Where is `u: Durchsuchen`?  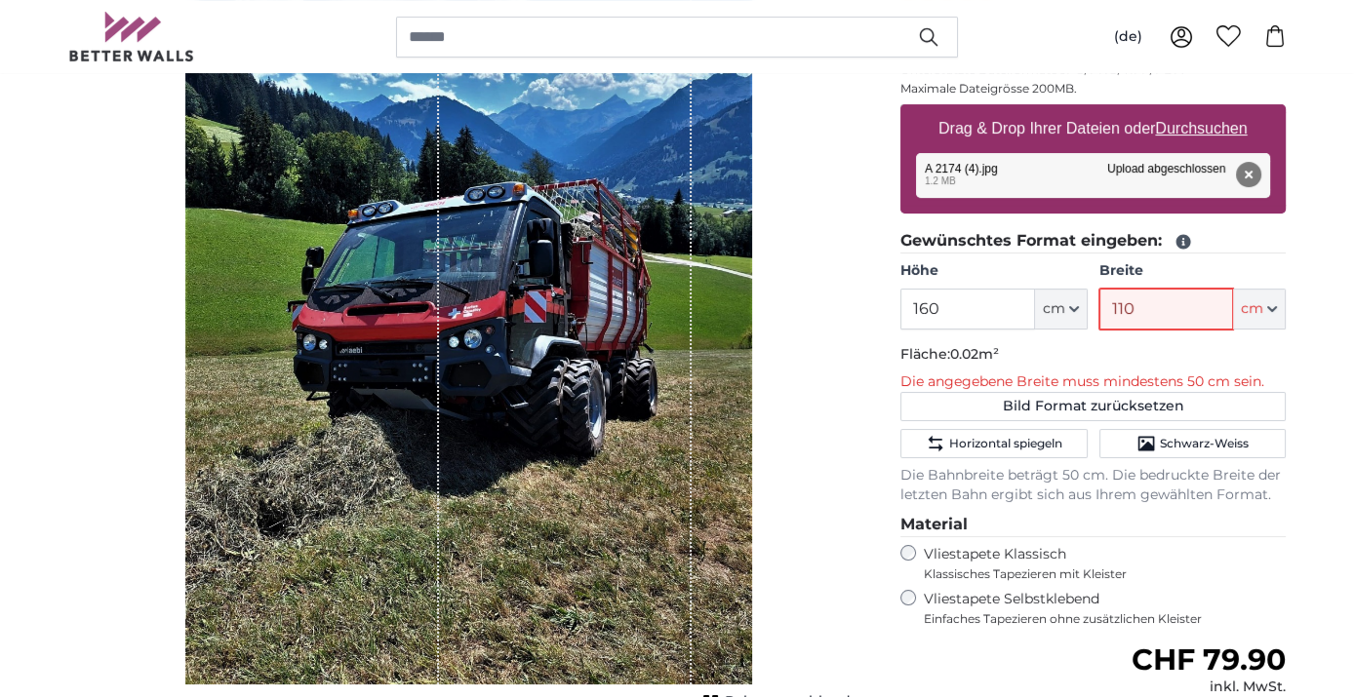
u: Durchsuchen is located at coordinates (1202, 128).